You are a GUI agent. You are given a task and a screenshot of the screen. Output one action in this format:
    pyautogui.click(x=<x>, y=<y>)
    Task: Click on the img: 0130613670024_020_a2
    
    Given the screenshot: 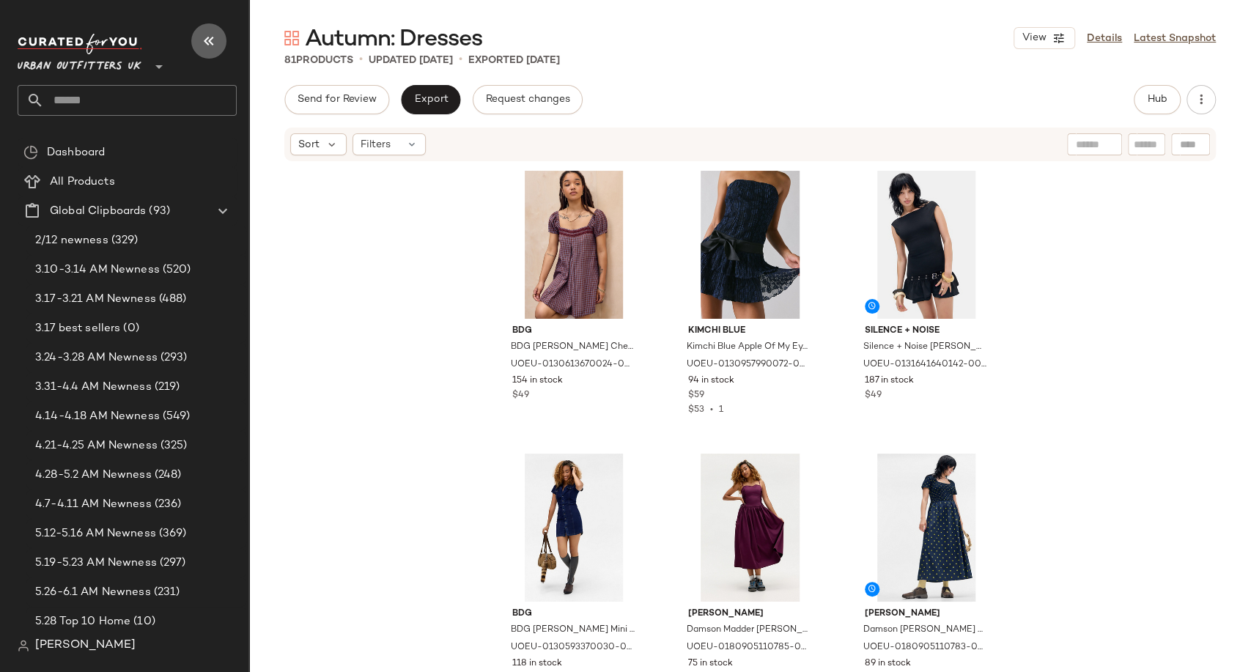 What is the action you would take?
    pyautogui.click(x=574, y=245)
    